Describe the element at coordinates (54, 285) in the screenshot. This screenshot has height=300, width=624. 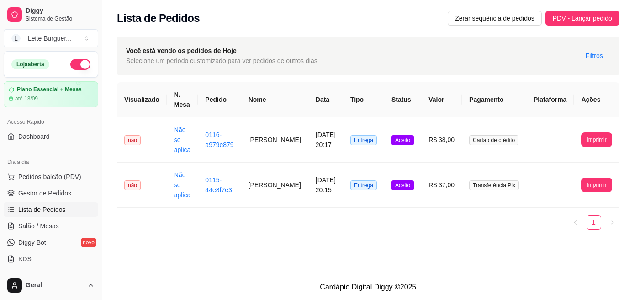
I see `span: Geral` at that location.